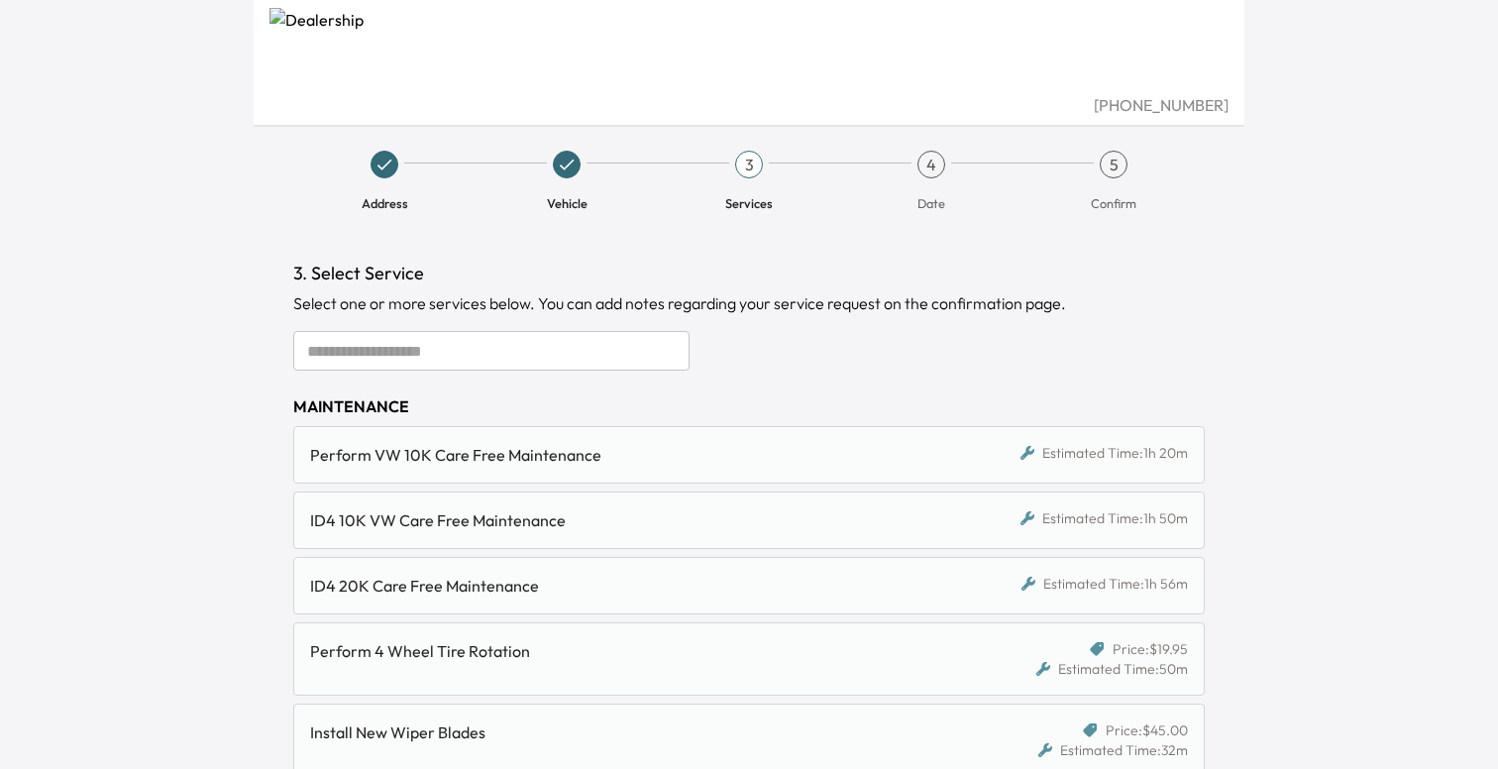 The width and height of the screenshot is (1498, 769). What do you see at coordinates (1104, 583) in the screenshot?
I see `div: Estimated Time: 1h 56m` at bounding box center [1104, 583].